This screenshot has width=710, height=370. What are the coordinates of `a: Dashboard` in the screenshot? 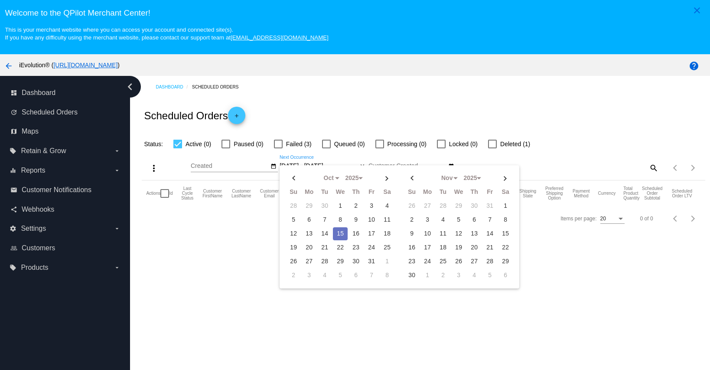 It's located at (174, 87).